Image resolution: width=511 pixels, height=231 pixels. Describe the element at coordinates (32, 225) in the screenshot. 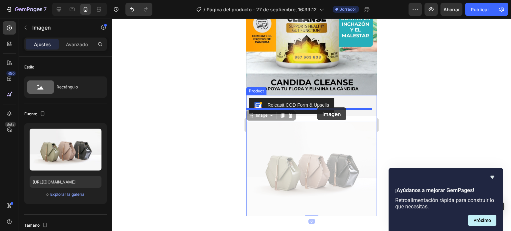

I see `font: Tamaño` at that location.